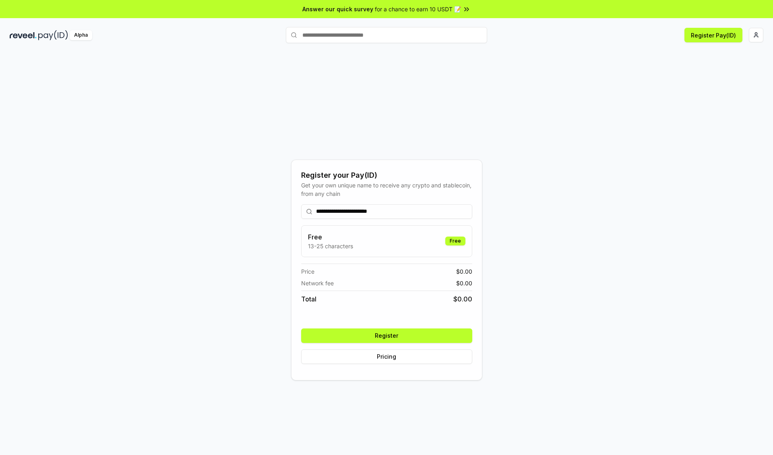 Image resolution: width=773 pixels, height=455 pixels. I want to click on span: Network fee, so click(317, 283).